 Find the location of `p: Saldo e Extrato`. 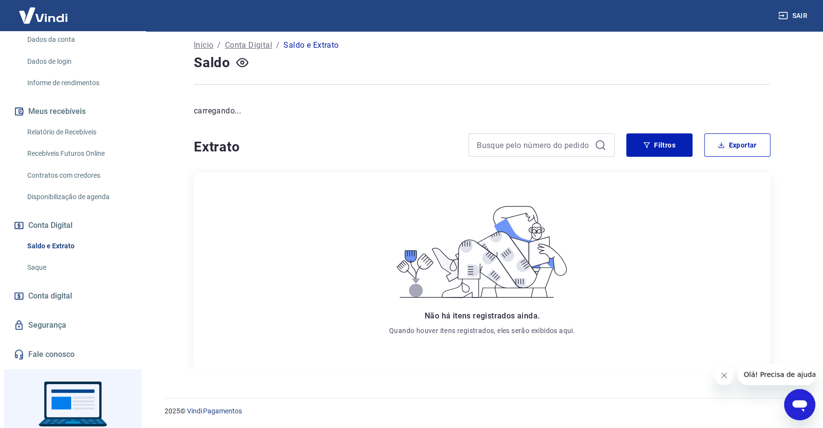

p: Saldo e Extrato is located at coordinates (311, 45).